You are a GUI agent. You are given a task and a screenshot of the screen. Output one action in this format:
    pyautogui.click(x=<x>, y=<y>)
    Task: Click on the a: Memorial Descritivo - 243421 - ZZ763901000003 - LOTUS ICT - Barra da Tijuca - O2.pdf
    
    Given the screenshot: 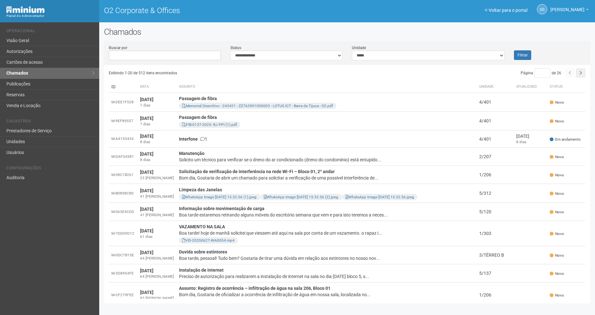 What is the action you would take?
    pyautogui.click(x=258, y=106)
    